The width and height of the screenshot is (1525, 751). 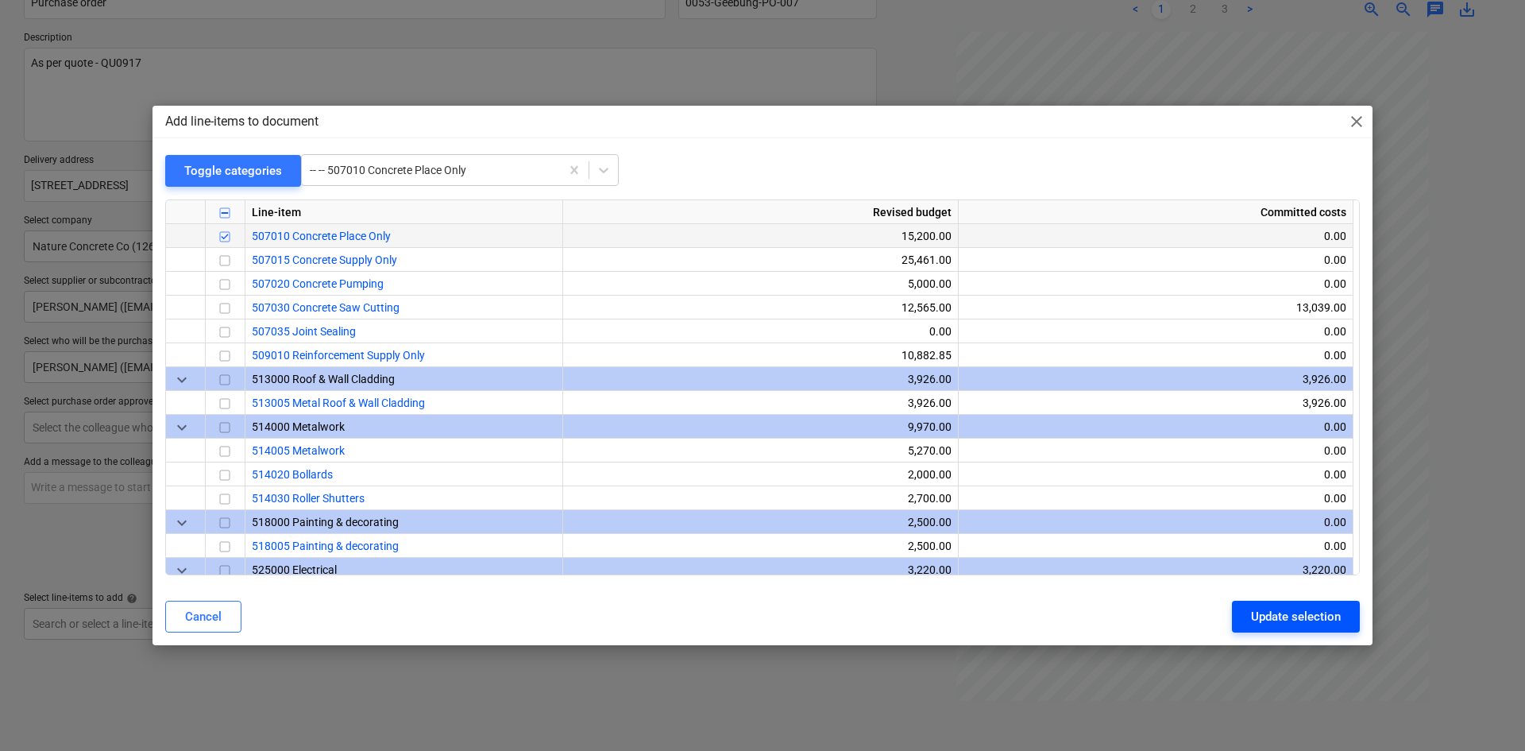 I want to click on span: 513005 Metal Roof & Wall Cladding, so click(x=338, y=403).